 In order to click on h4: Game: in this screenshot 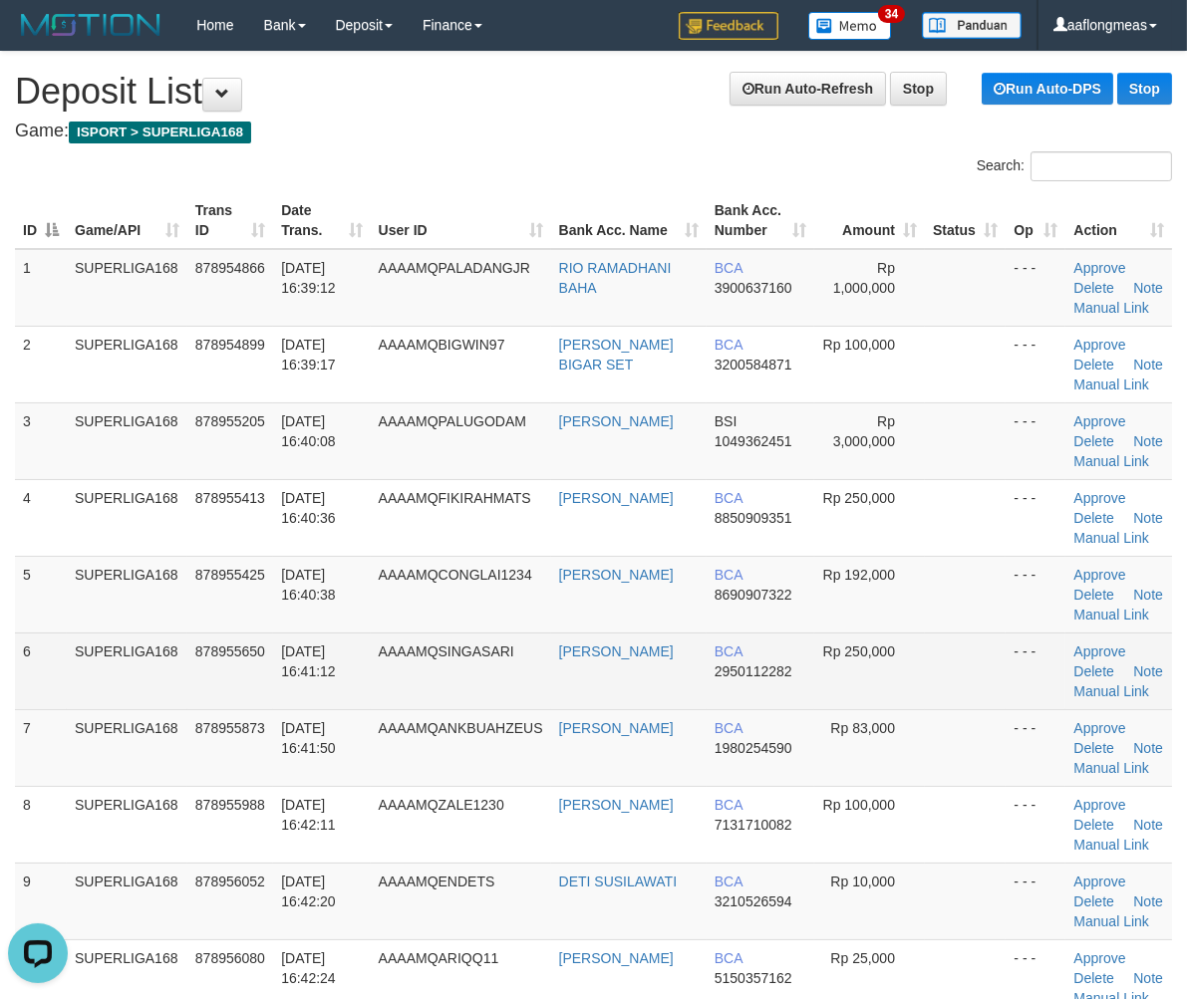, I will do `click(593, 132)`.